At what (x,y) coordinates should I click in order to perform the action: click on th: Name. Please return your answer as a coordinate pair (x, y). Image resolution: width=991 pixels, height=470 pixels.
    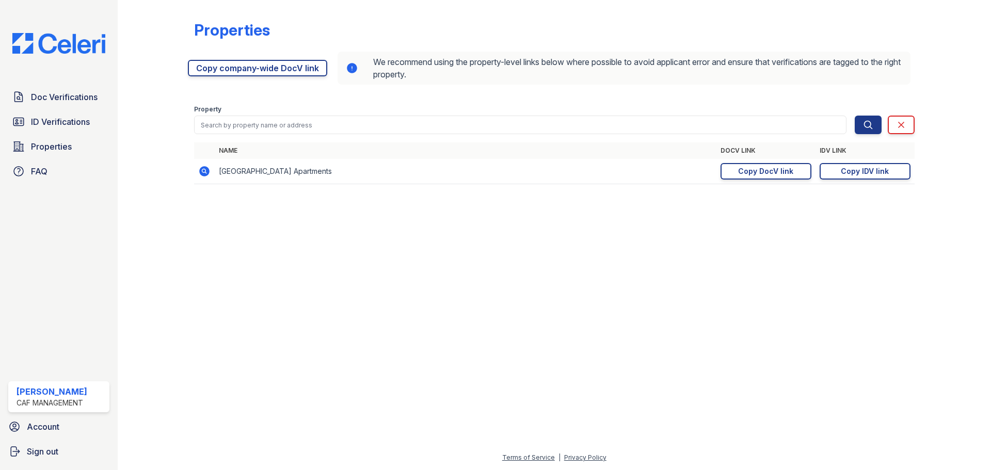
    Looking at the image, I should click on (466, 151).